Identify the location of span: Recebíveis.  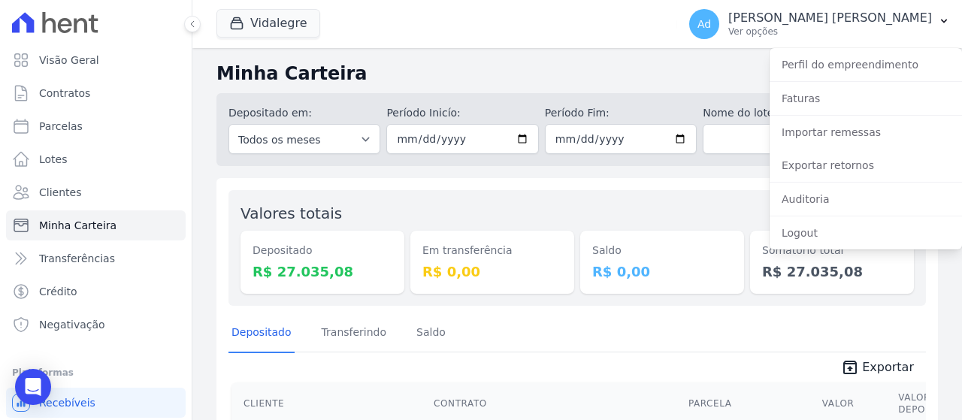
(67, 403).